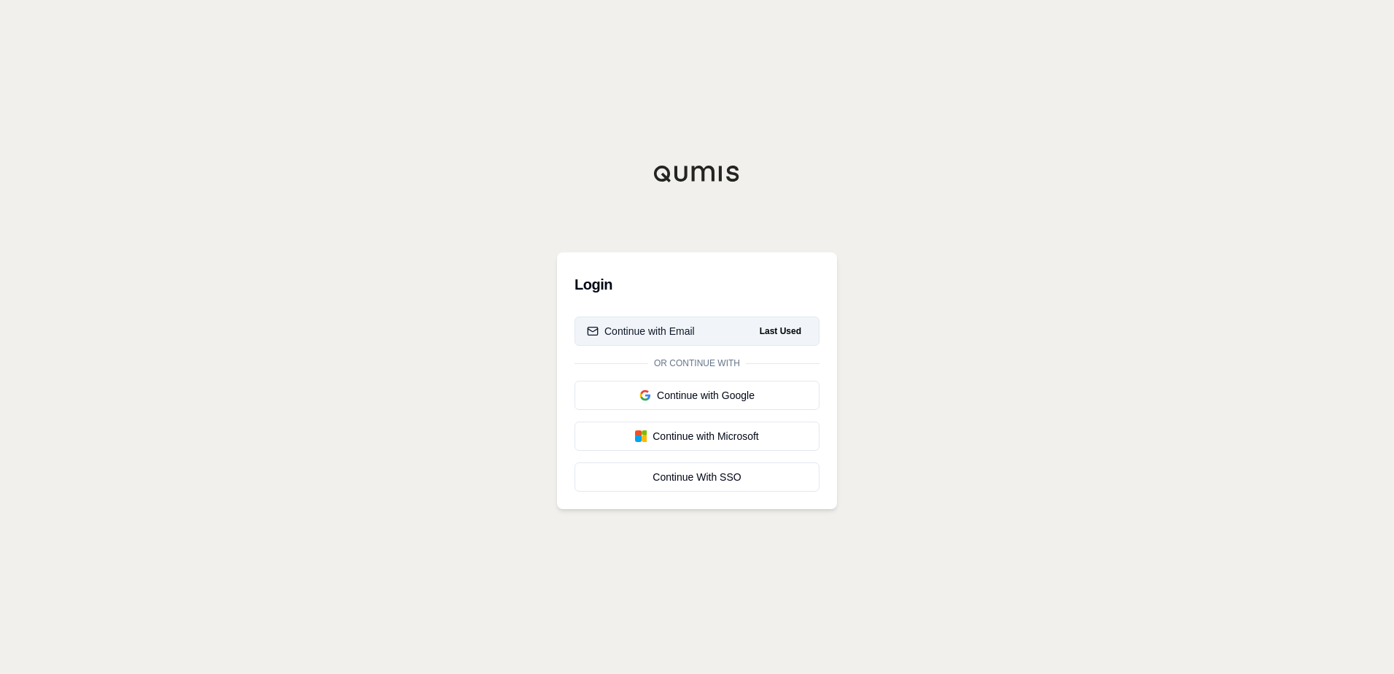 This screenshot has height=674, width=1394. What do you see at coordinates (697, 436) in the screenshot?
I see `button: Continue with Microsoft` at bounding box center [697, 436].